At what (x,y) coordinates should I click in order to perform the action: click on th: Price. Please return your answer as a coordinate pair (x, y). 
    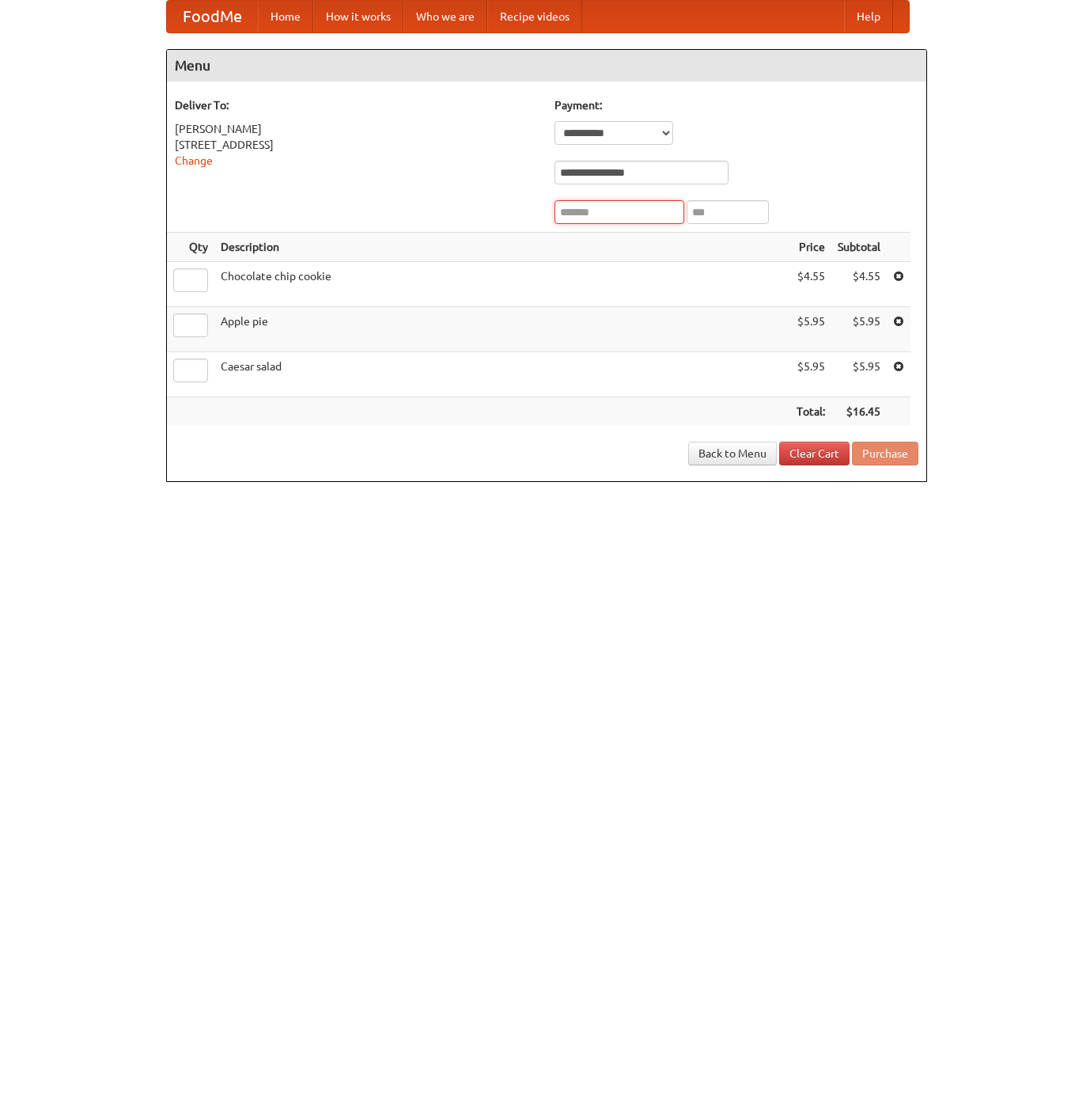
    Looking at the image, I should click on (811, 247).